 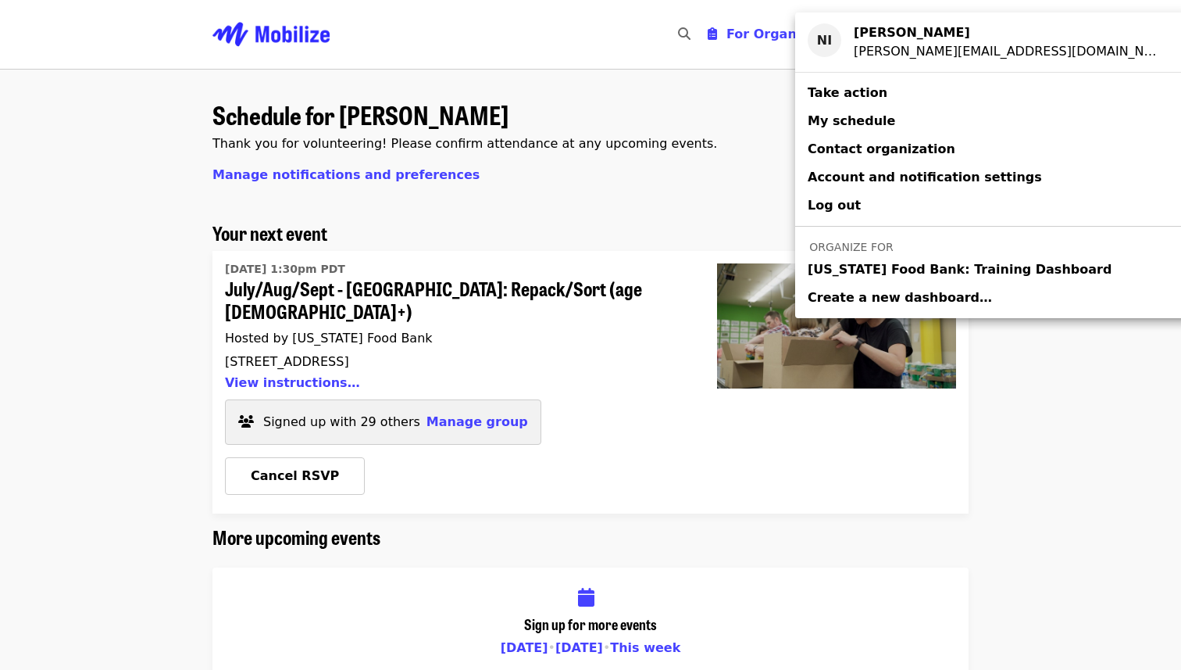 What do you see at coordinates (835, 205) in the screenshot?
I see `span: Log out` at bounding box center [835, 205].